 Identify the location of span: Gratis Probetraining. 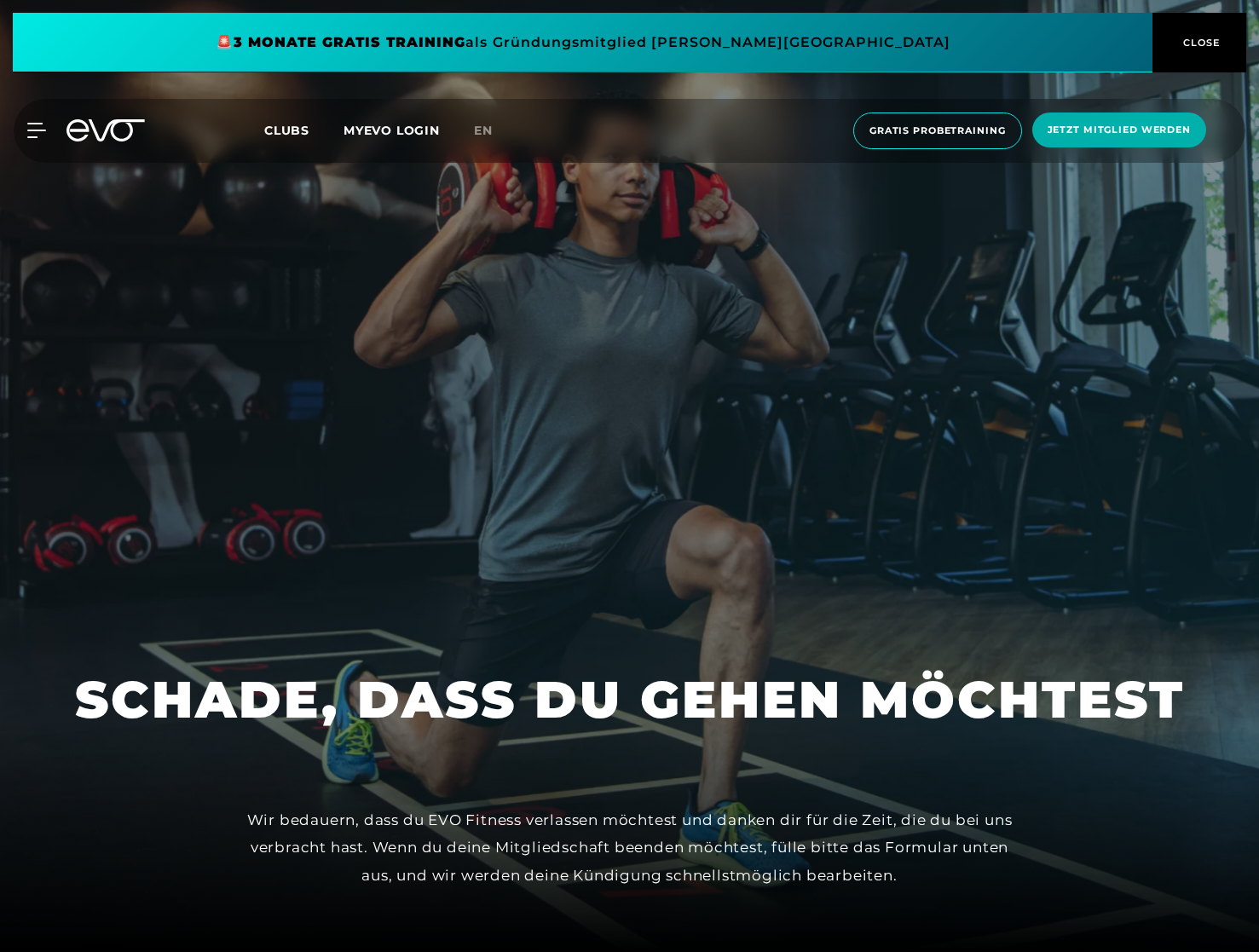
(938, 131).